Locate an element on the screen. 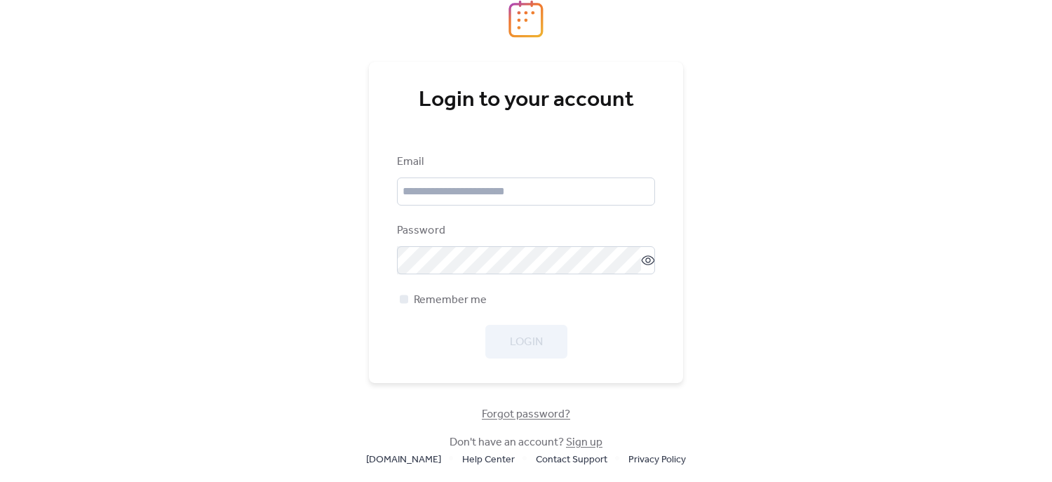  div: Email is located at coordinates (525, 162).